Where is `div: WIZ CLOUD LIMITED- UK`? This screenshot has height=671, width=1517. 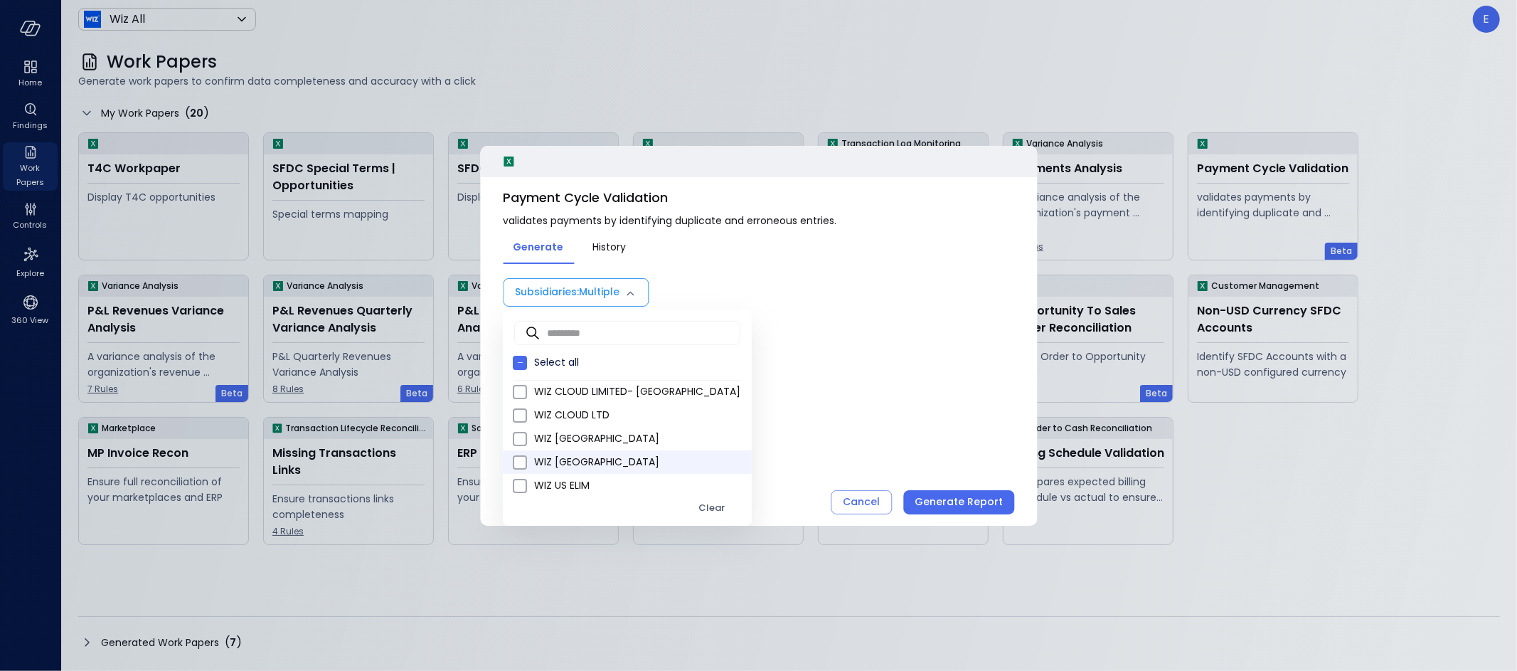 div: WIZ CLOUD LIMITED- UK is located at coordinates (637, 391).